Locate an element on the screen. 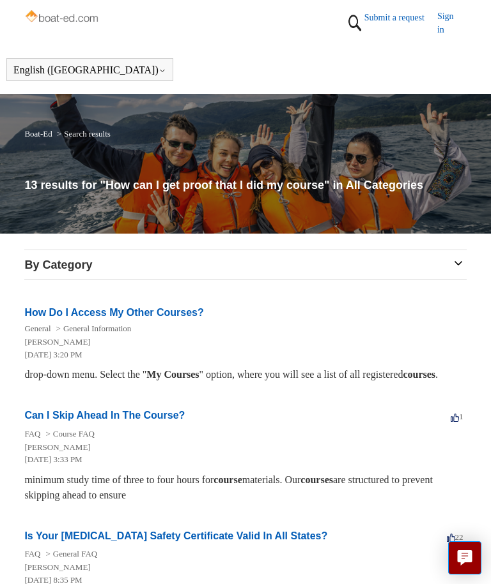 Image resolution: width=491 pixels, height=584 pixels. li: General is located at coordinates (37, 328).